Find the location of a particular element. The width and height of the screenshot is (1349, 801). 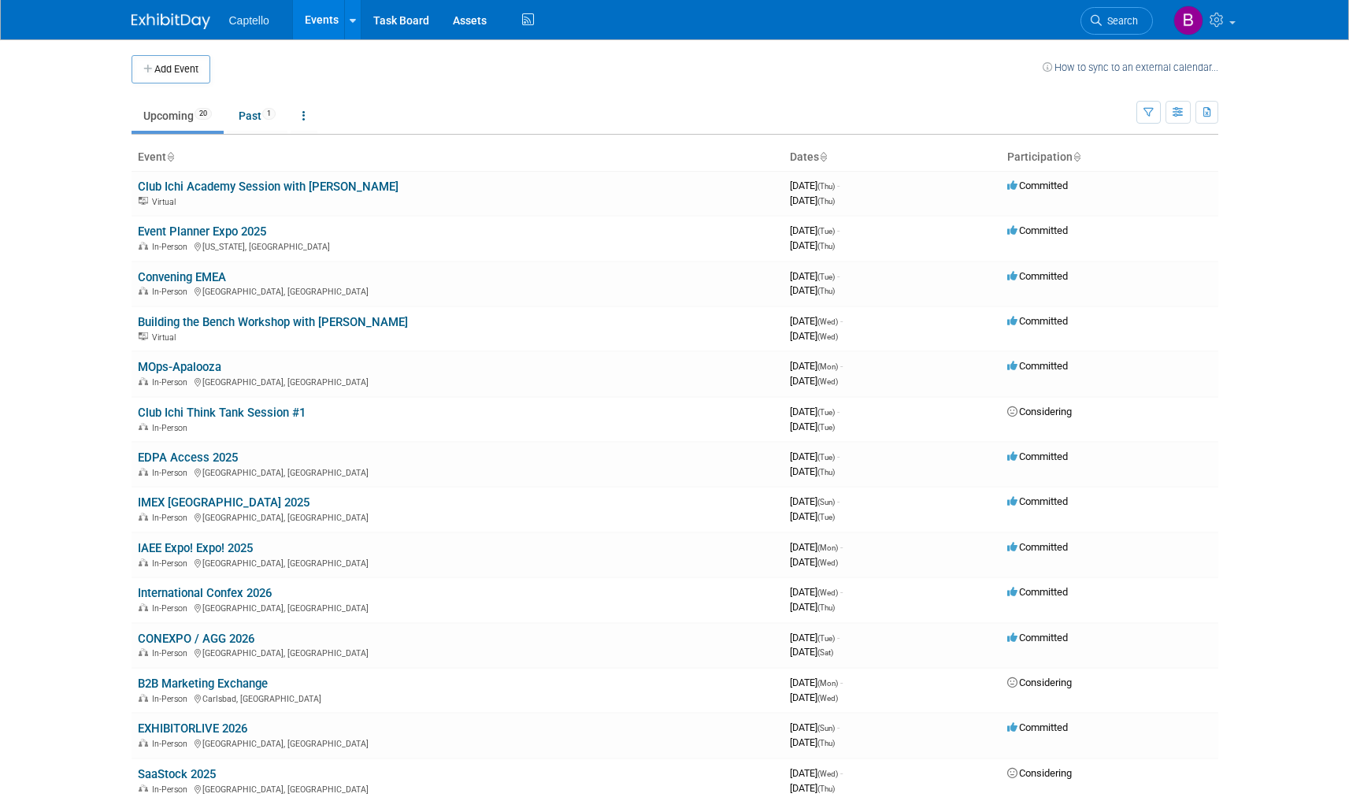

a: Search is located at coordinates (1117, 20).